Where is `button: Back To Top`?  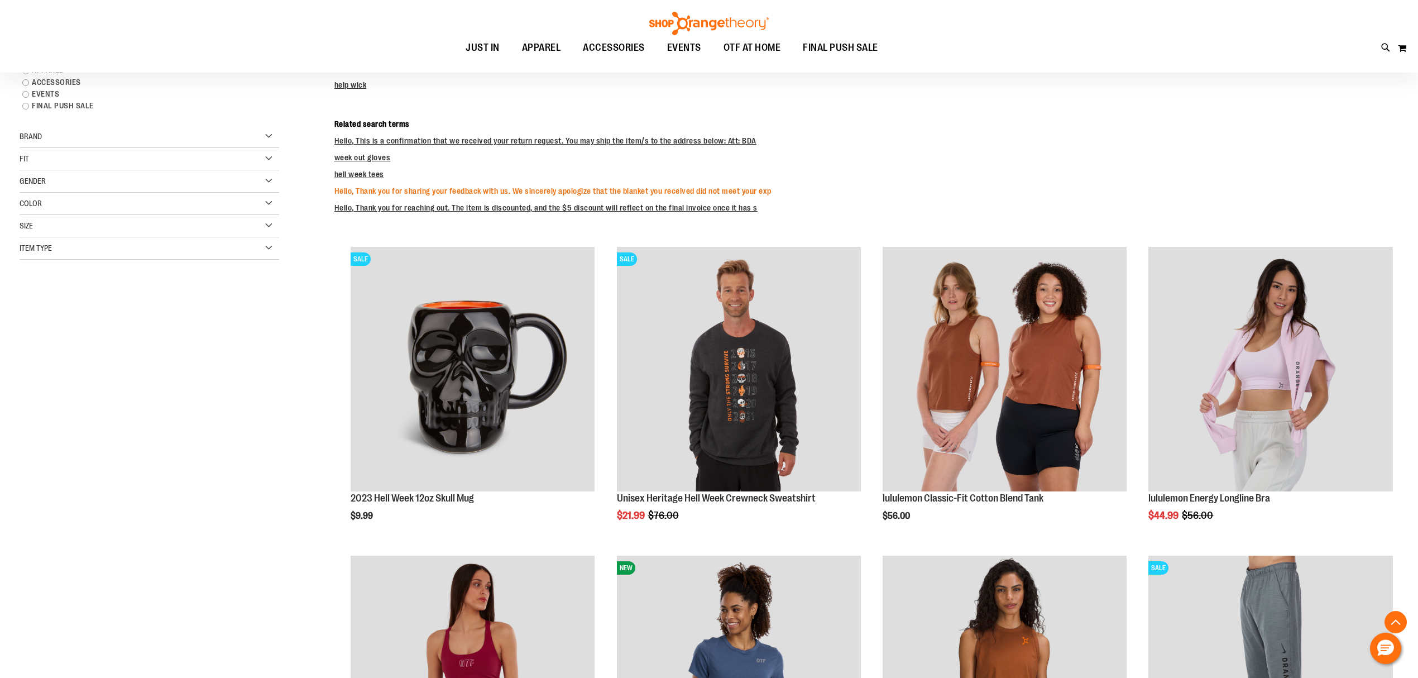
button: Back To Top is located at coordinates (1396, 622).